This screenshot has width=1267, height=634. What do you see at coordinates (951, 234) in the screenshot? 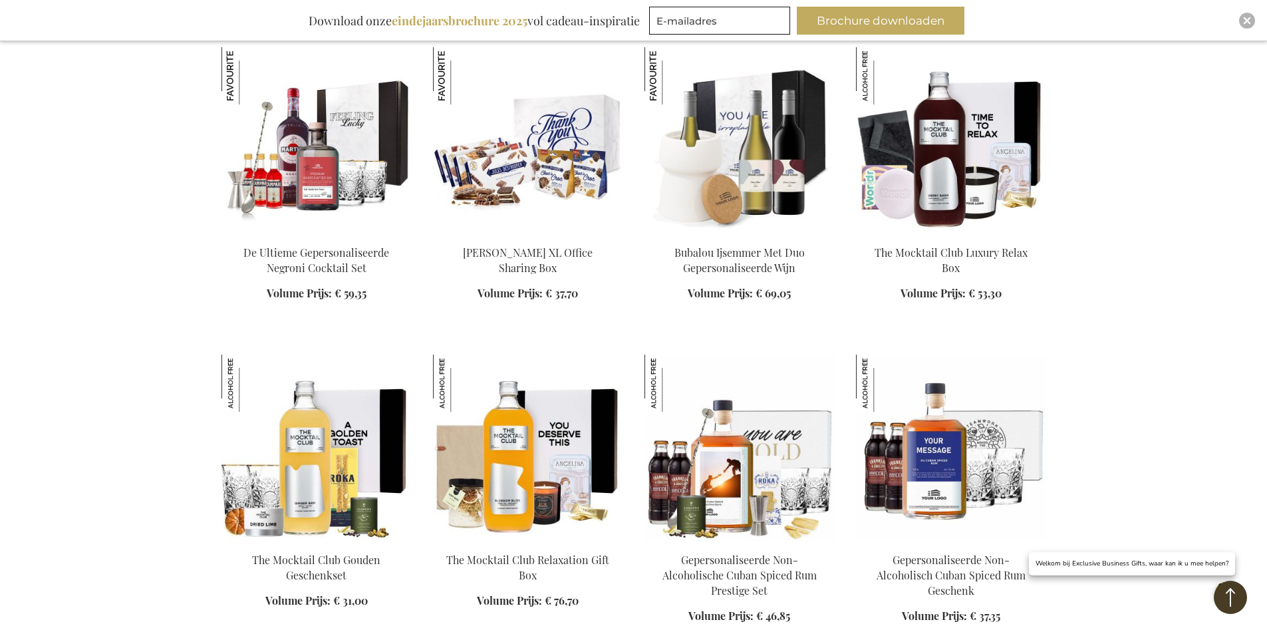
I see `a: The Mocktail Club Luxury Relax Box The Mocktail Club Luxury Relax Box` at bounding box center [951, 234].